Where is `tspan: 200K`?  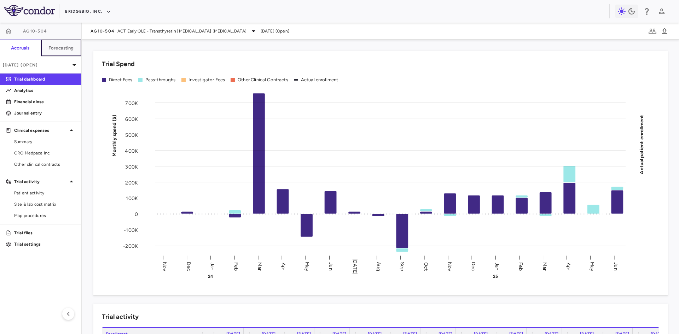
tspan: 200K is located at coordinates (131, 182).